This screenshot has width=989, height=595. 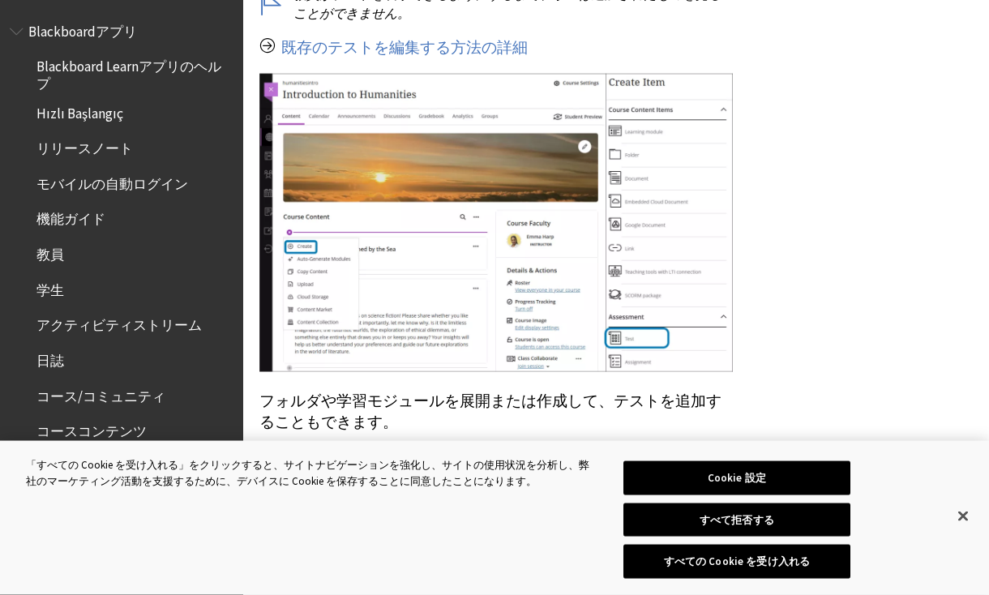 I want to click on span: コース/コミュニティ, so click(x=101, y=393).